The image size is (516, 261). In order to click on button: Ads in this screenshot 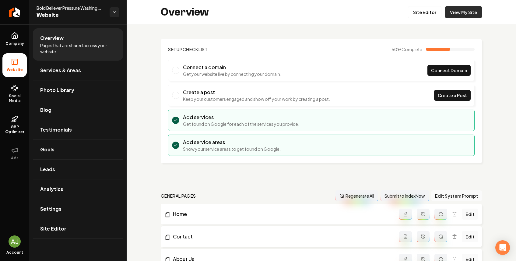, I will do `click(15, 153)`.